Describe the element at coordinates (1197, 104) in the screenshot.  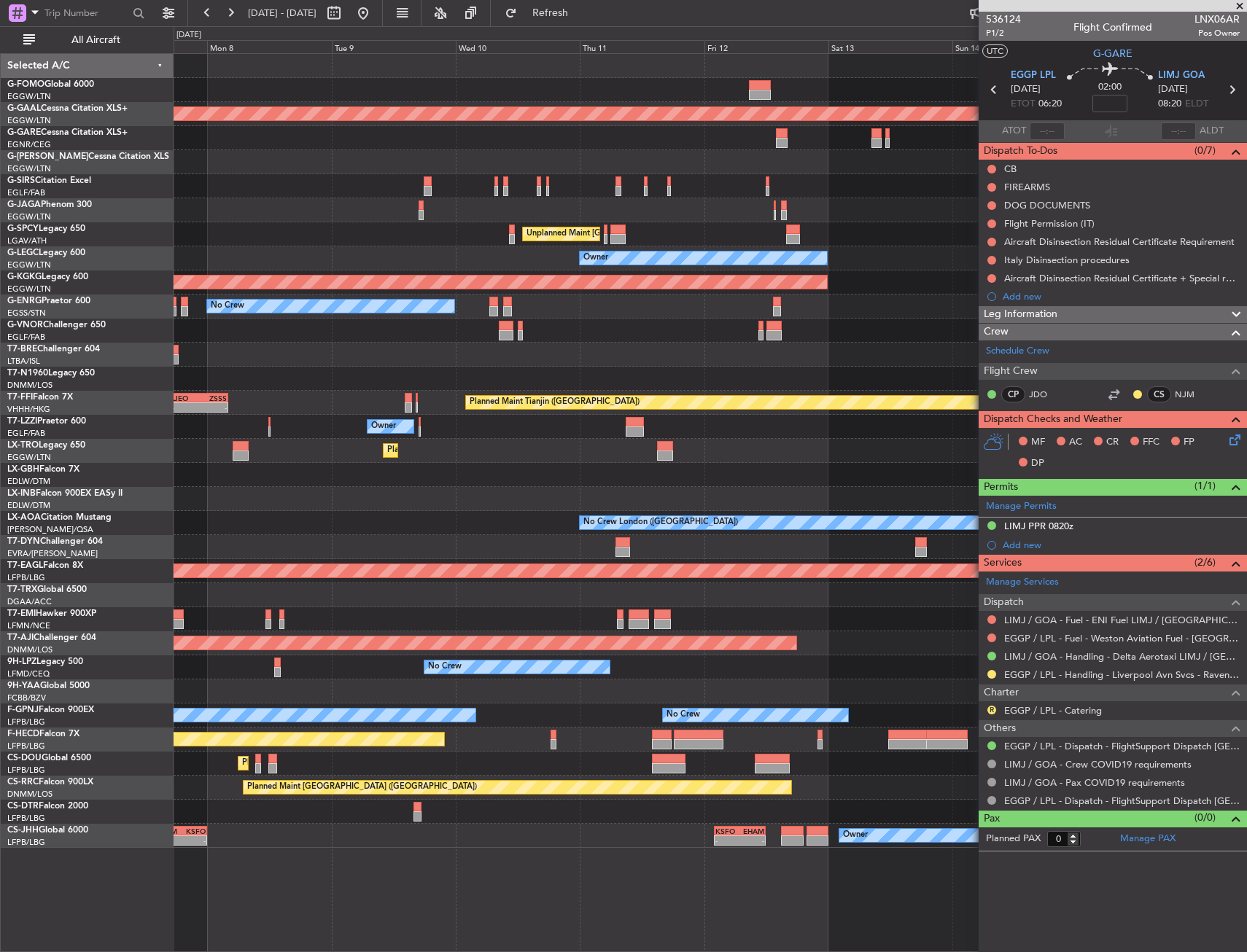
I see `span: ELDT` at that location.